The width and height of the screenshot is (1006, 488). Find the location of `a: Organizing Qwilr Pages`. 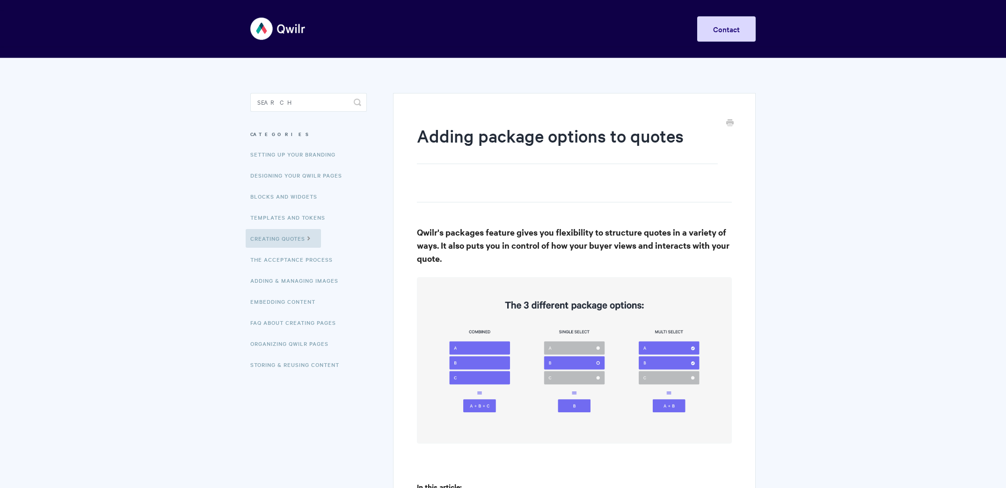

a: Organizing Qwilr Pages is located at coordinates (293, 344).